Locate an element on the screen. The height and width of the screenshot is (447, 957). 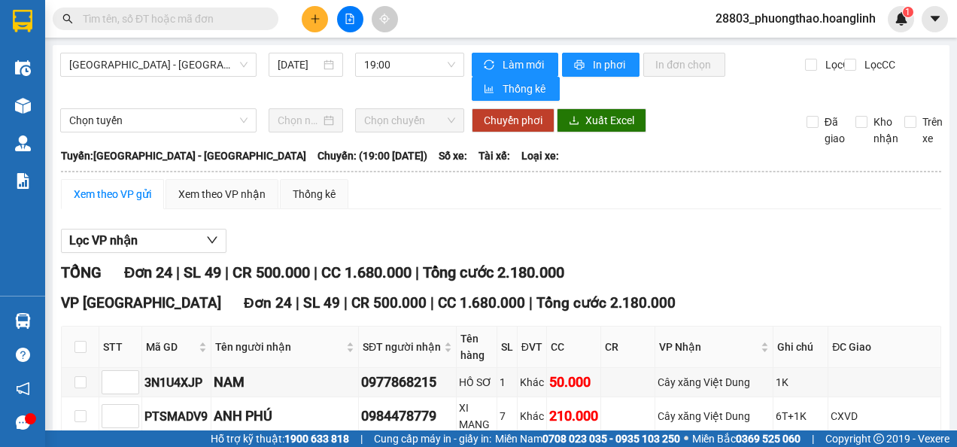
button: Chuyển phơi is located at coordinates (513, 120).